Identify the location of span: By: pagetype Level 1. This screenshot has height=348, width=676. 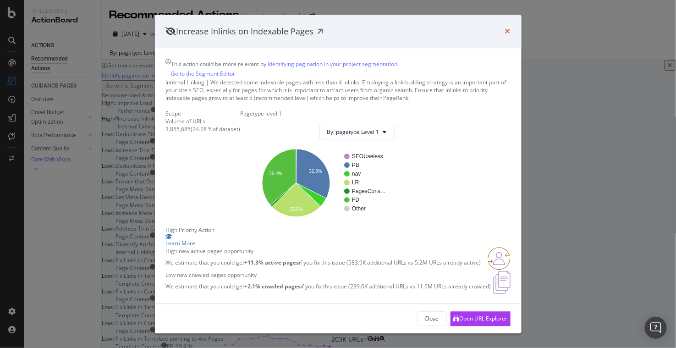
(354, 132).